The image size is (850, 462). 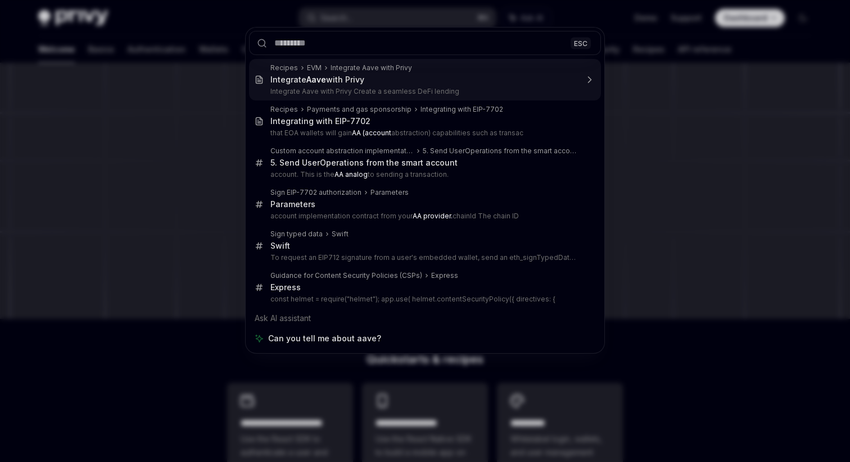 What do you see at coordinates (424, 216) in the screenshot?
I see `p: account implementation contract from your chainId The chain ID` at bounding box center [424, 216].